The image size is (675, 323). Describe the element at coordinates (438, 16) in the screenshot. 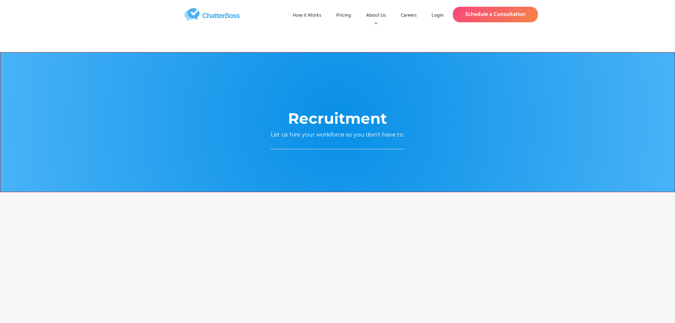

I see `a: Login` at that location.